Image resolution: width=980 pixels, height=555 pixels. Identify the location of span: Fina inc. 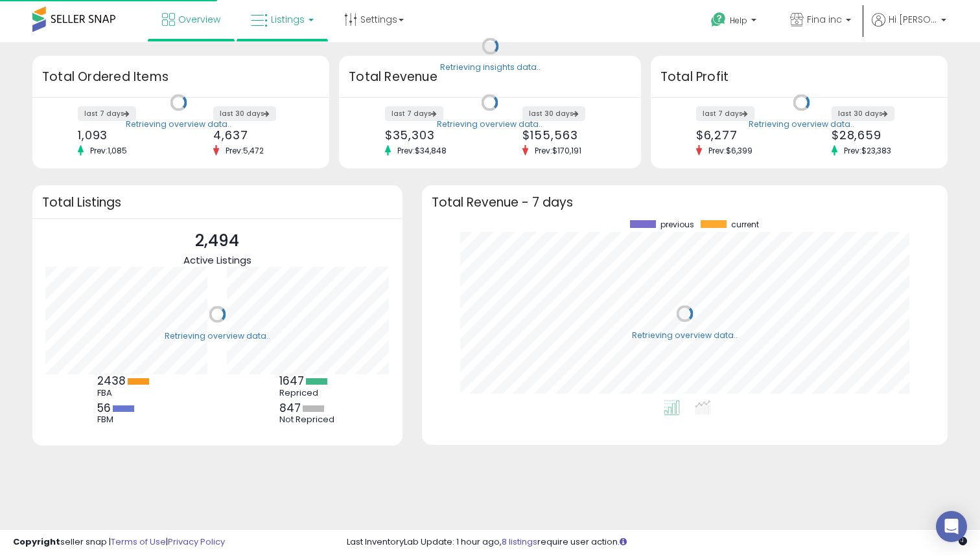
(824, 19).